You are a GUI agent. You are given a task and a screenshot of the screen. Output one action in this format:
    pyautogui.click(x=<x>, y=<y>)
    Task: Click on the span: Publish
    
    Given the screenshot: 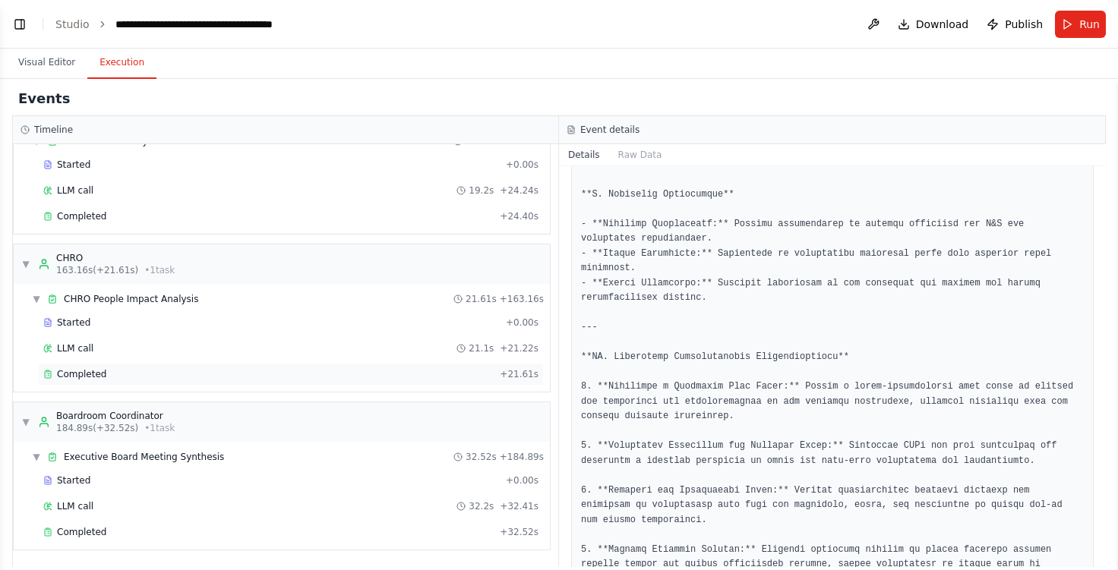 What is the action you would take?
    pyautogui.click(x=1024, y=24)
    